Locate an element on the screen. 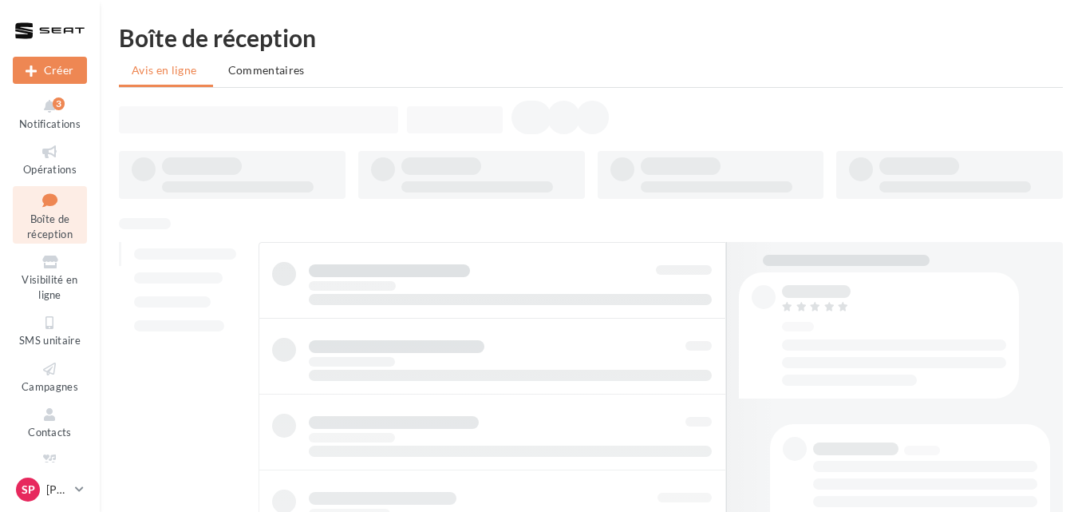 The width and height of the screenshot is (1082, 512). div: Boîte de réception is located at coordinates (591, 38).